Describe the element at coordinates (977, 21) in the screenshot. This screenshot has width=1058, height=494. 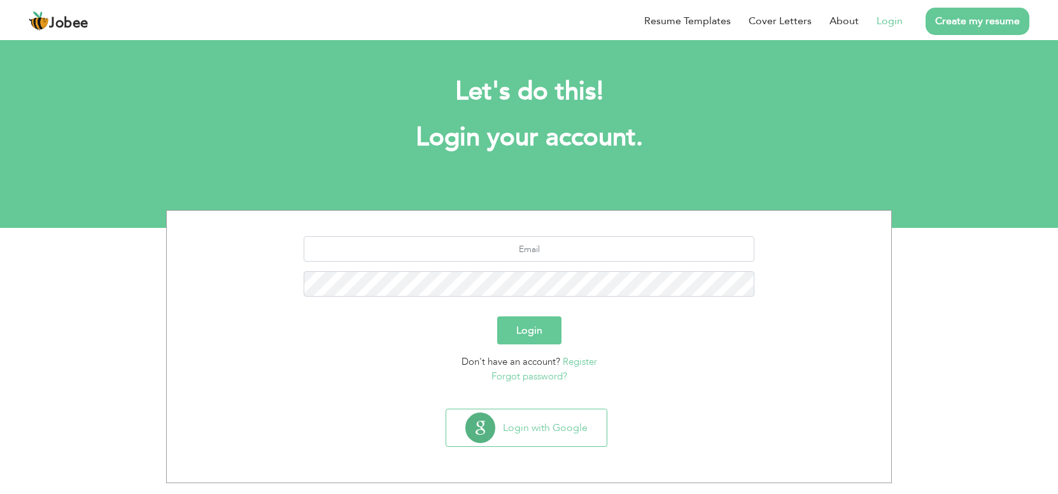
I see `a: Create my resume` at that location.